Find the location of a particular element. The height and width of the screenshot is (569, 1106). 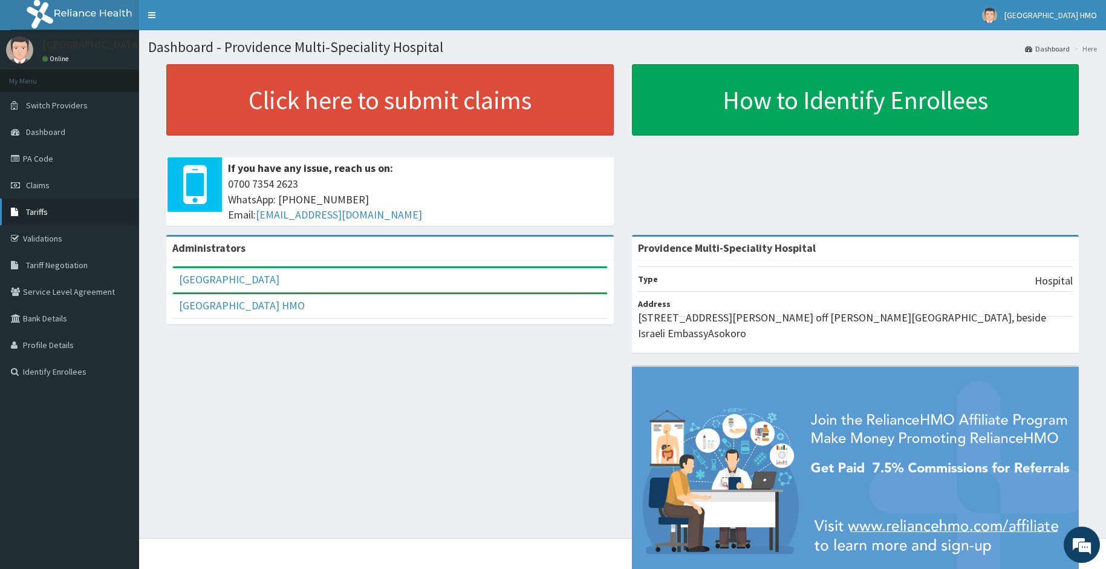

div: Chat with us now is located at coordinates (133, 76).